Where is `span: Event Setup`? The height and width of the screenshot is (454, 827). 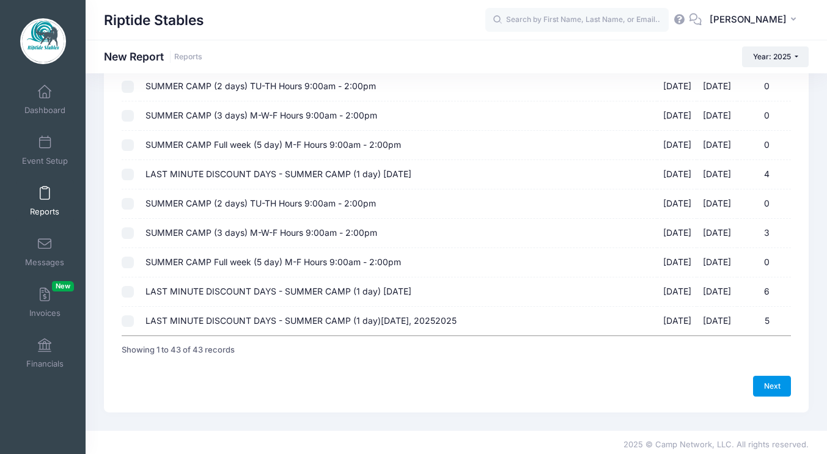 span: Event Setup is located at coordinates (45, 161).